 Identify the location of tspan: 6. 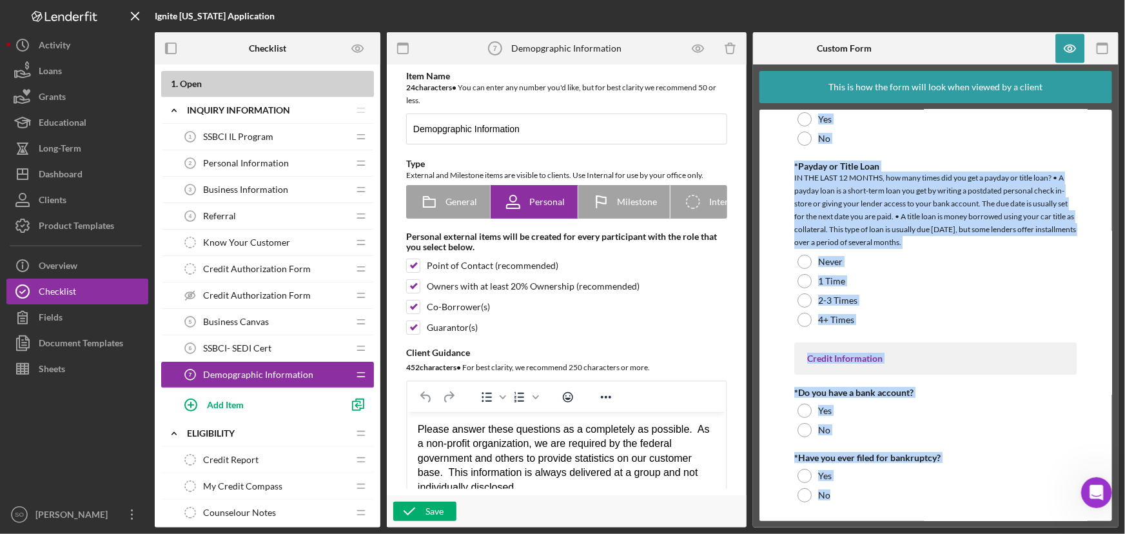
(190, 348).